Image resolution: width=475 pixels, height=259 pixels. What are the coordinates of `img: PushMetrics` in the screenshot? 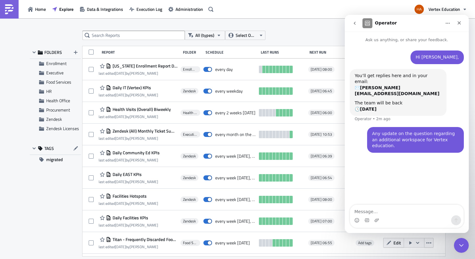 It's located at (9, 9).